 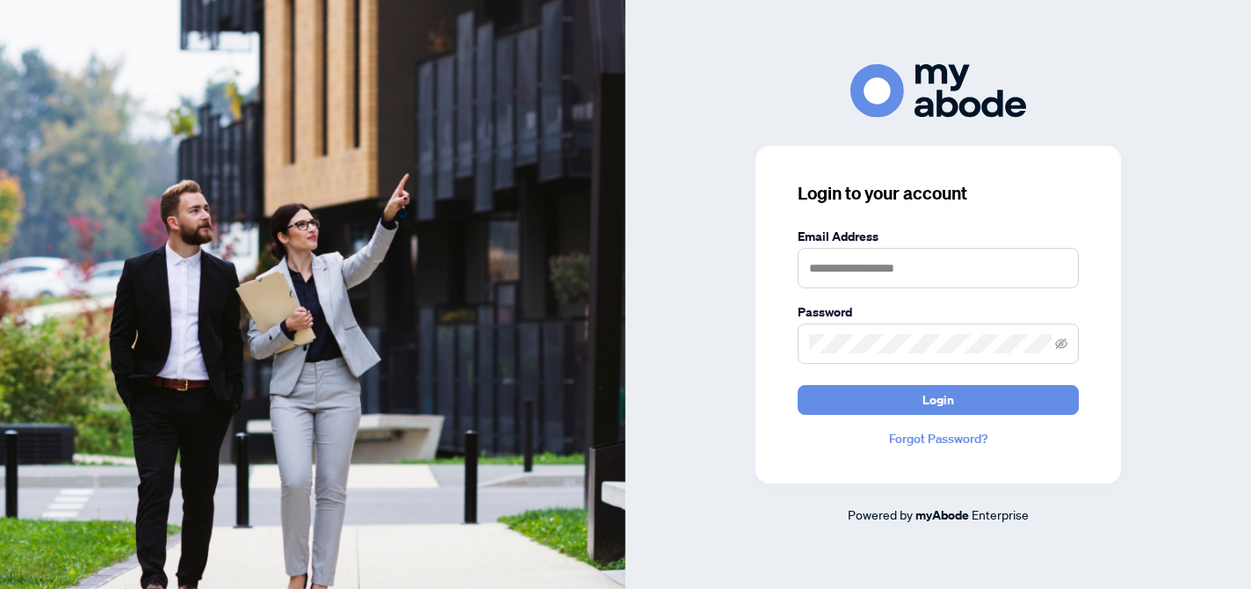 What do you see at coordinates (938, 193) in the screenshot?
I see `h3: Login to your account` at bounding box center [938, 193].